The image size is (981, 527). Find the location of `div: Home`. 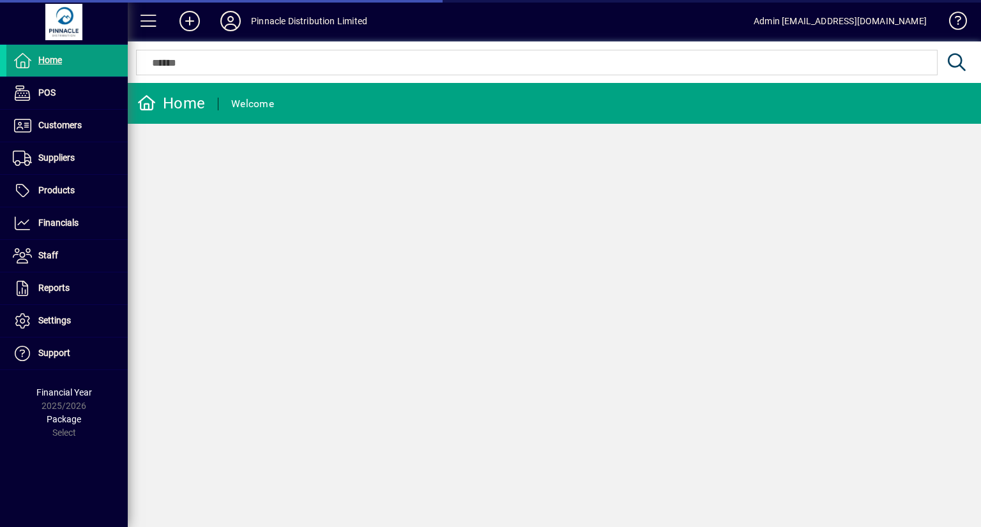

div: Home is located at coordinates (171, 103).